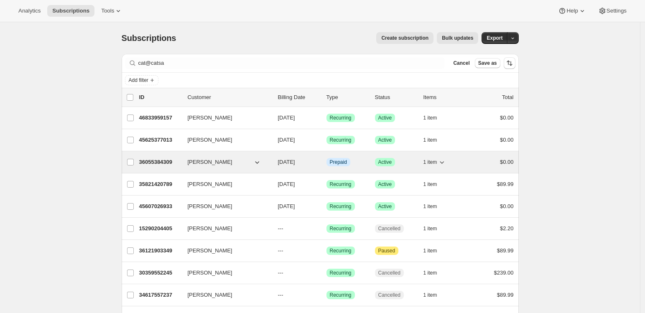  I want to click on button: Settings, so click(612, 11).